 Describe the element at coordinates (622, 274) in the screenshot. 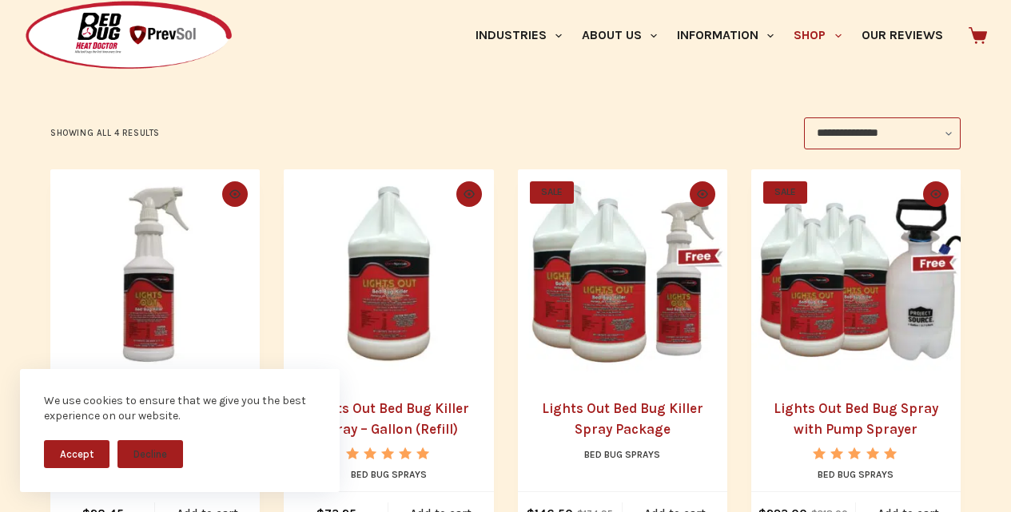

I see `picture: LightsOutPackage` at that location.